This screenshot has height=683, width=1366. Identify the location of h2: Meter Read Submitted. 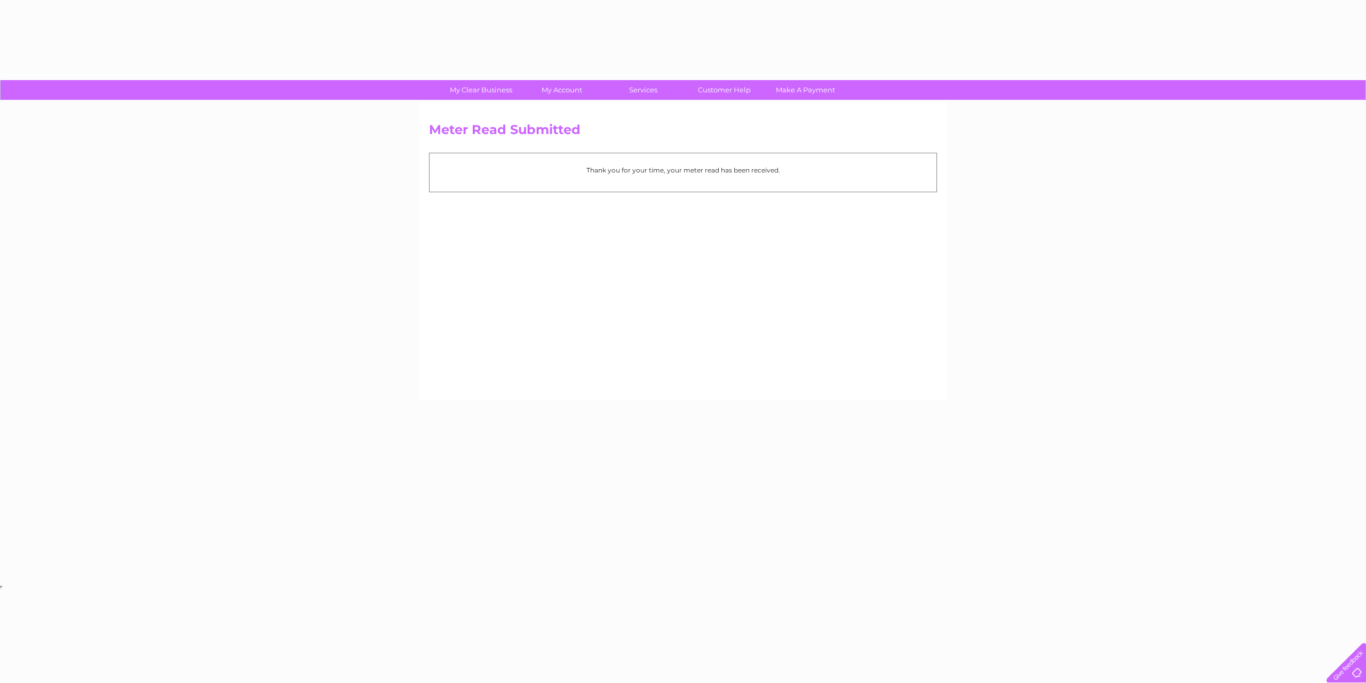
(683, 132).